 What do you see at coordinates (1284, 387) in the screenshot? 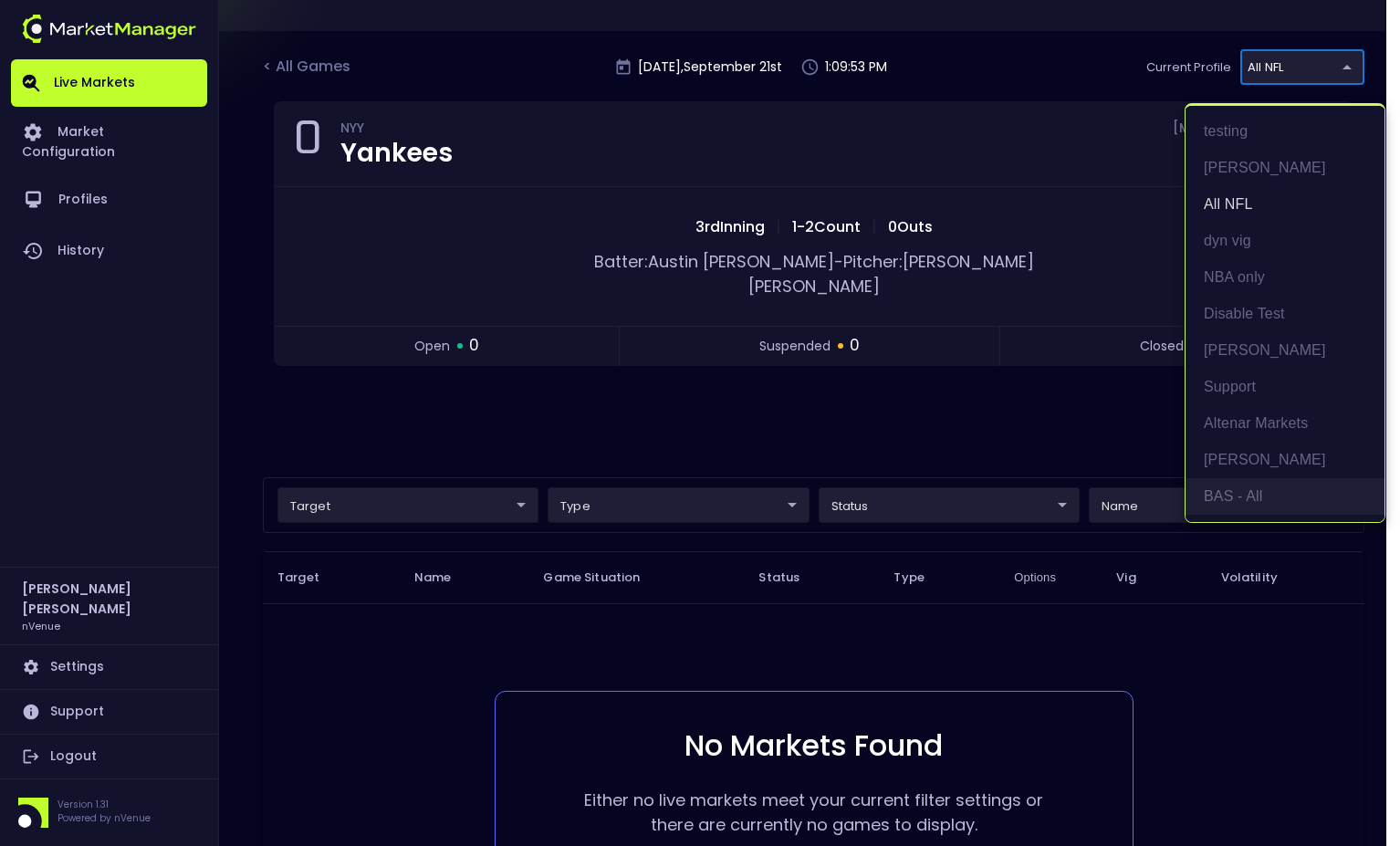
I see `li: Support` at bounding box center [1284, 387].